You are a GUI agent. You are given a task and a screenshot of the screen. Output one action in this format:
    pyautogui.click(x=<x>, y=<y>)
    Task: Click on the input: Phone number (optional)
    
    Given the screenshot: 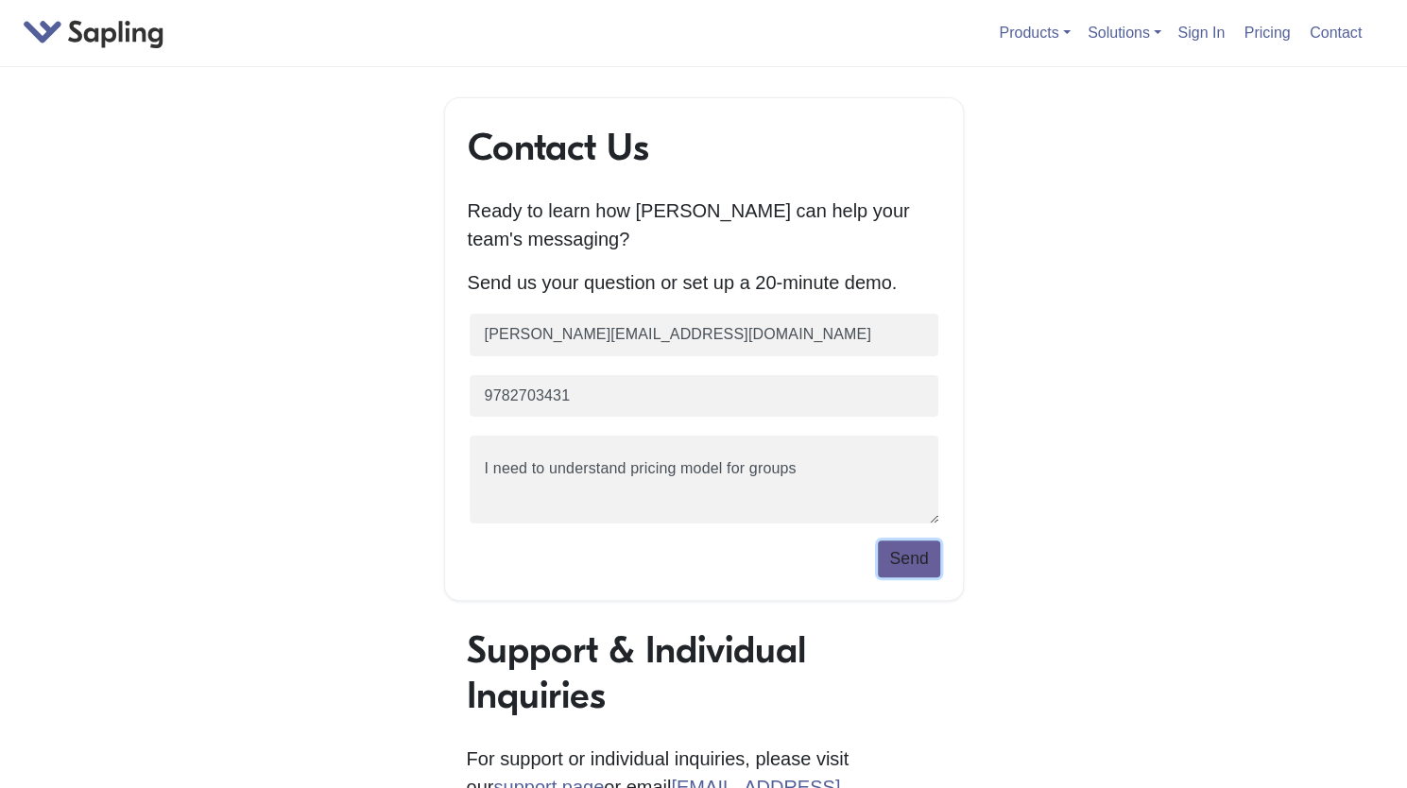 What is the action you would take?
    pyautogui.click(x=704, y=396)
    